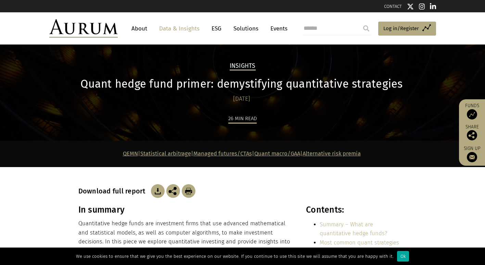  What do you see at coordinates (243, 66) in the screenshot?
I see `h2: Insights` at bounding box center [243, 66].